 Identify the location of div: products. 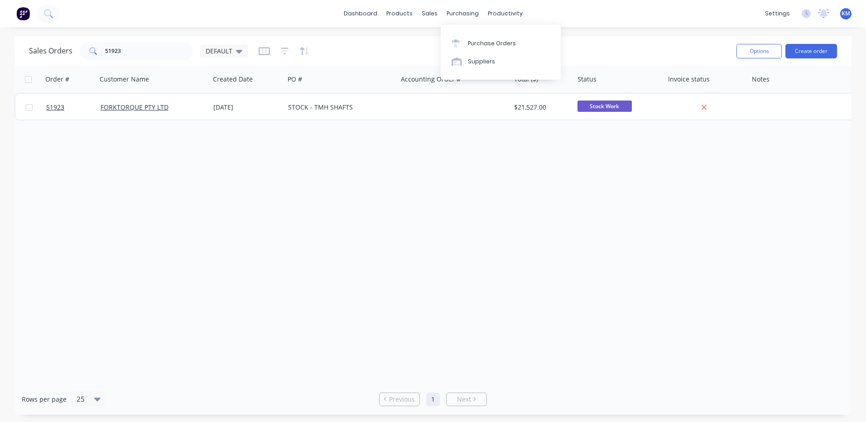
(399, 14).